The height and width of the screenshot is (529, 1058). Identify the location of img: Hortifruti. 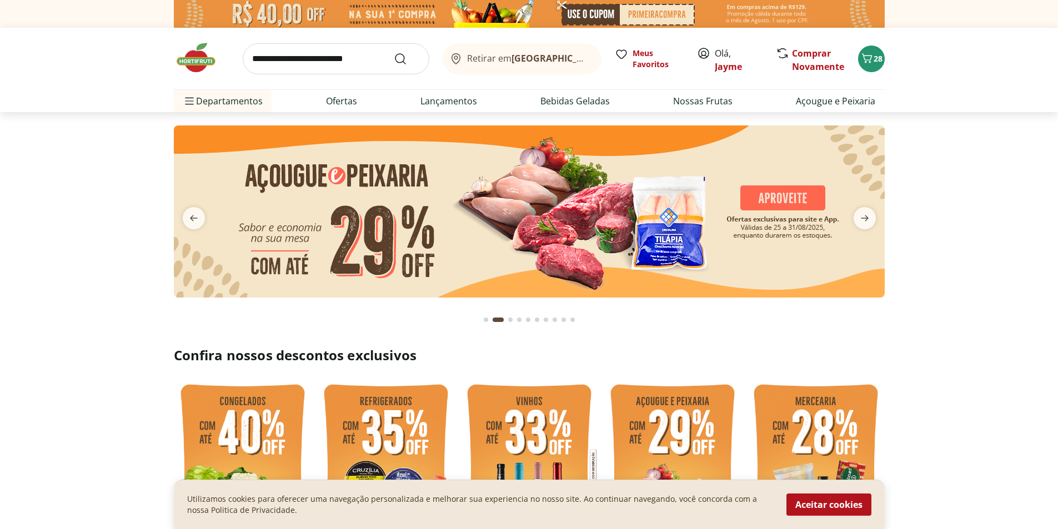
(202, 58).